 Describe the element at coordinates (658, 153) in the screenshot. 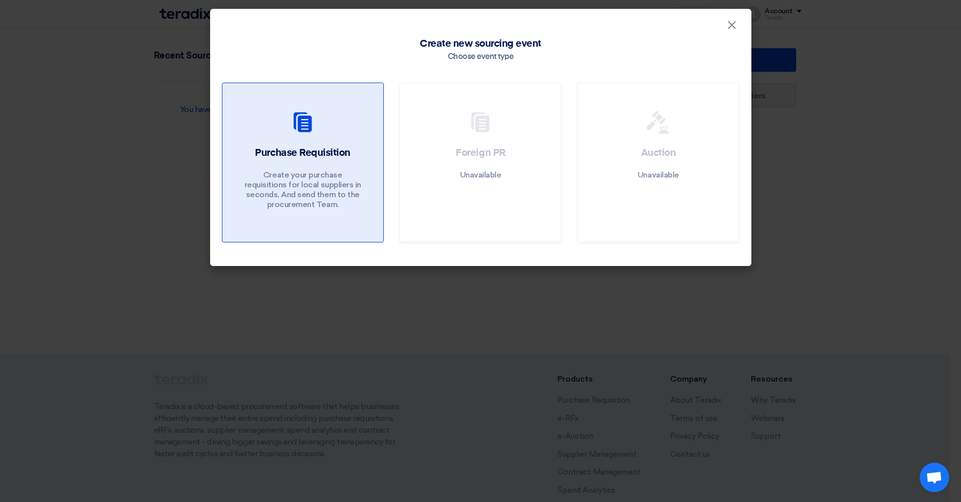

I see `span: Auction` at that location.